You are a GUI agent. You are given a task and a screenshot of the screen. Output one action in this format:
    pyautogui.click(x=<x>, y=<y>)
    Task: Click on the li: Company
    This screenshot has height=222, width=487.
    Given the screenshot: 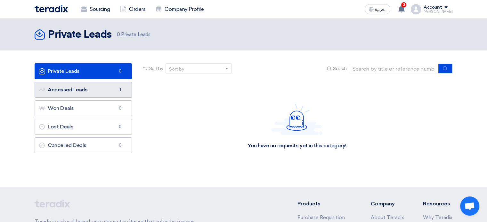 What is the action you would take?
    pyautogui.click(x=387, y=204)
    